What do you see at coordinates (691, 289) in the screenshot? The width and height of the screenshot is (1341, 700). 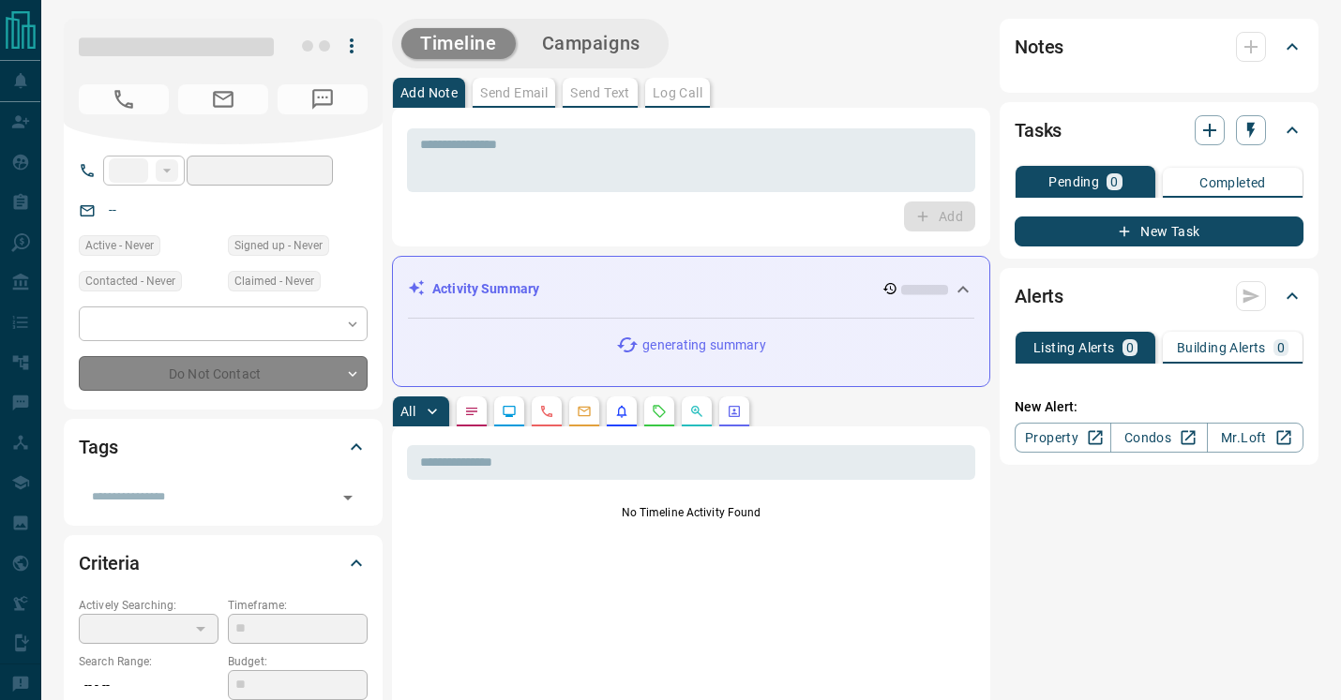 I see `div: Activity Summary` at bounding box center [691, 289].